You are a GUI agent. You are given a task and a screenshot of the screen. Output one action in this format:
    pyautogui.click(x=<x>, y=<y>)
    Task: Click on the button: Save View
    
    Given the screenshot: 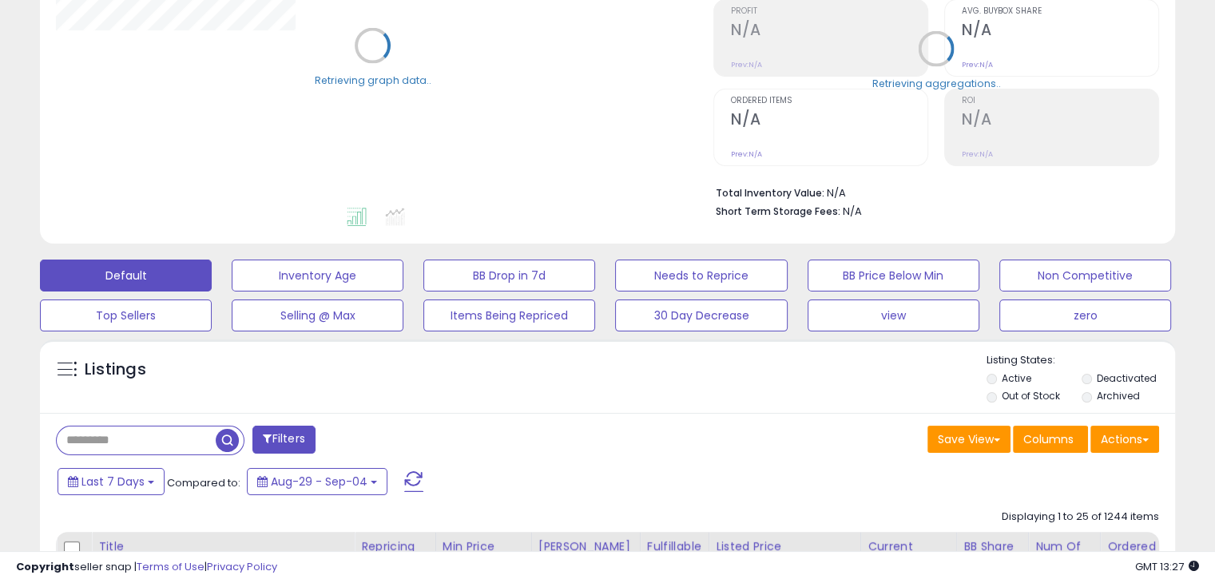 What is the action you would take?
    pyautogui.click(x=969, y=439)
    